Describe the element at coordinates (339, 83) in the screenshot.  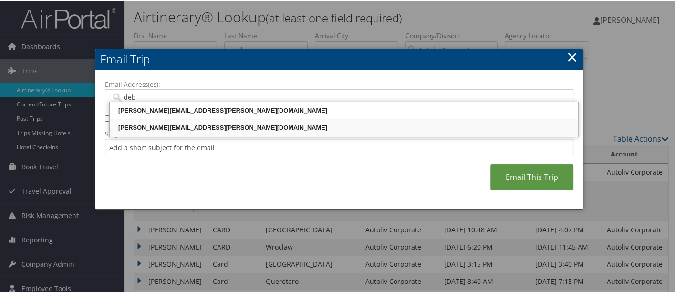
I see `label: Email Address(es):` at that location.